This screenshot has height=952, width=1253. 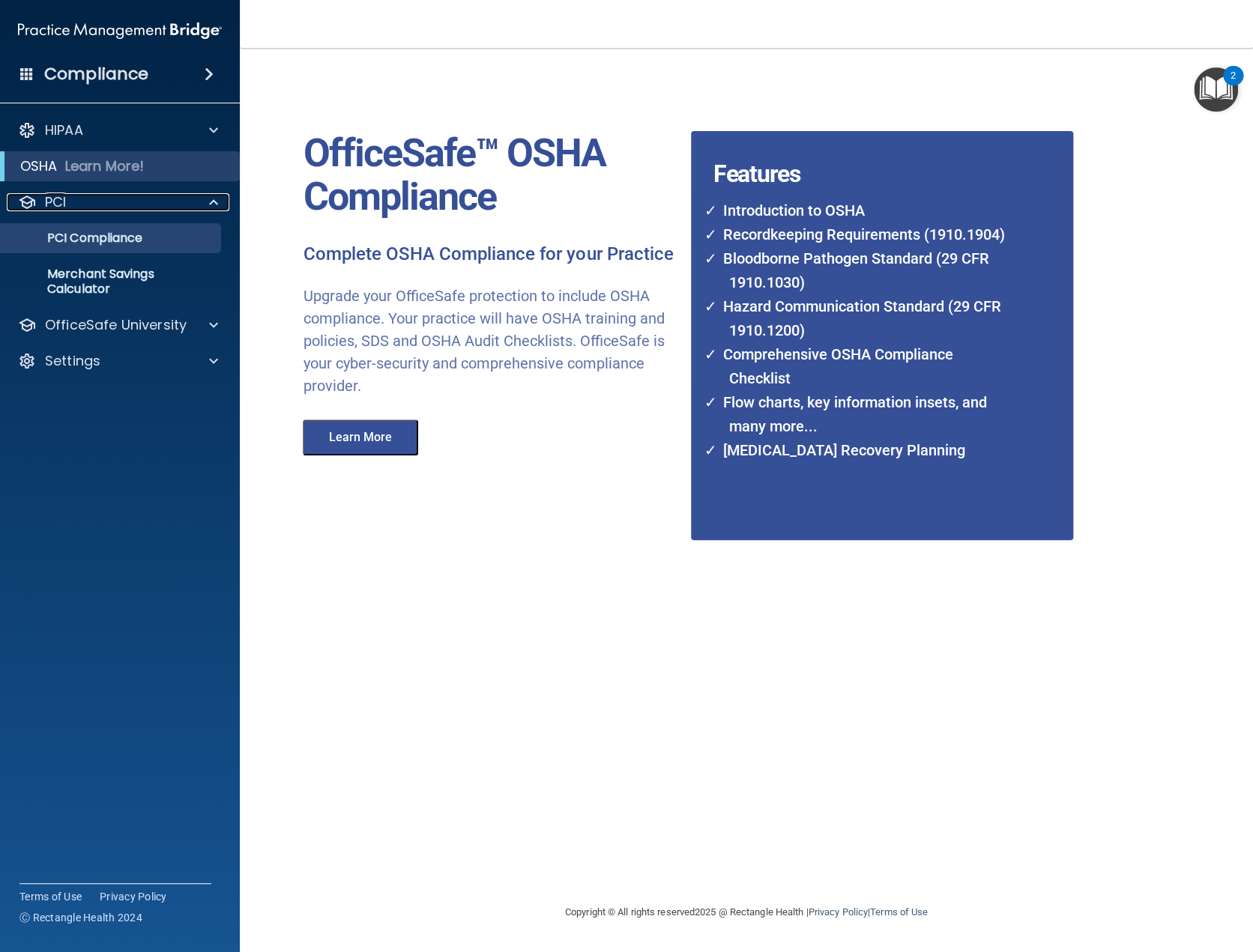 I want to click on span: Ⓒ Rectangle Health 2024, so click(x=81, y=918).